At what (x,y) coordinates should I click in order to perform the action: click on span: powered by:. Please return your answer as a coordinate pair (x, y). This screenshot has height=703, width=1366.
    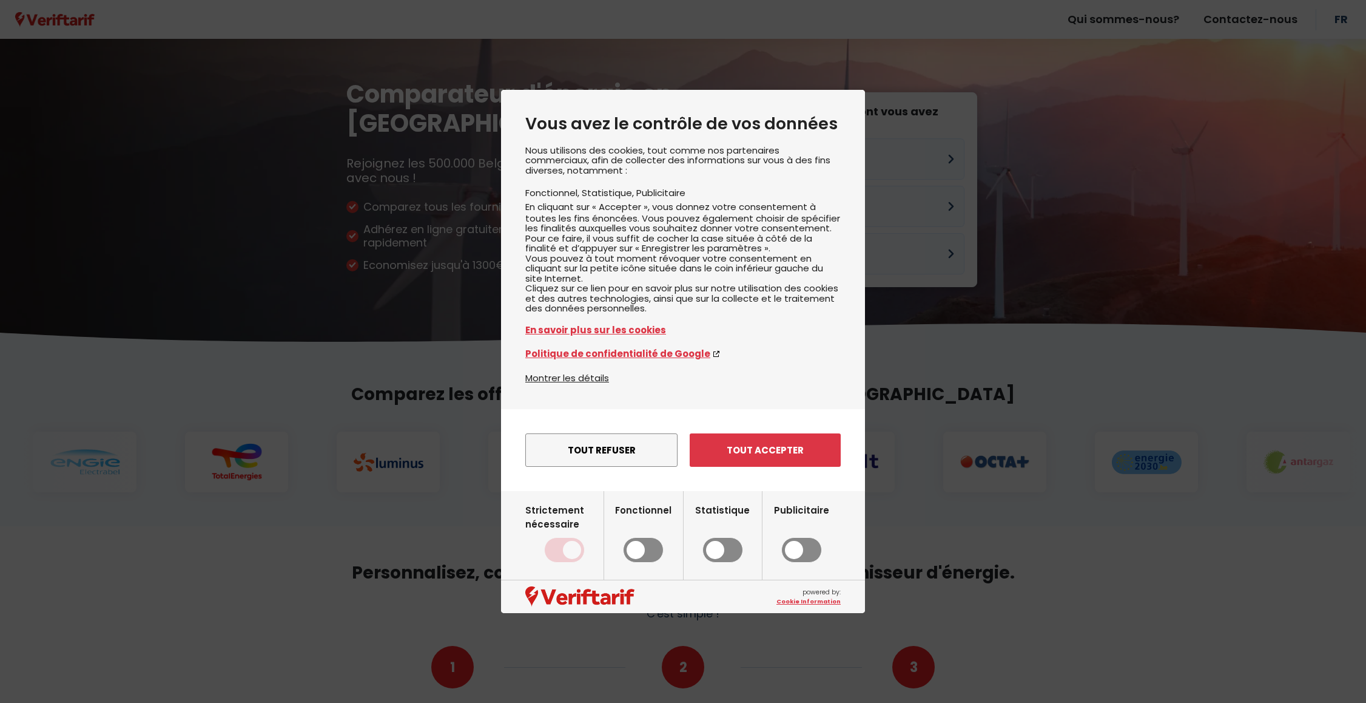
    Looking at the image, I should click on (809, 596).